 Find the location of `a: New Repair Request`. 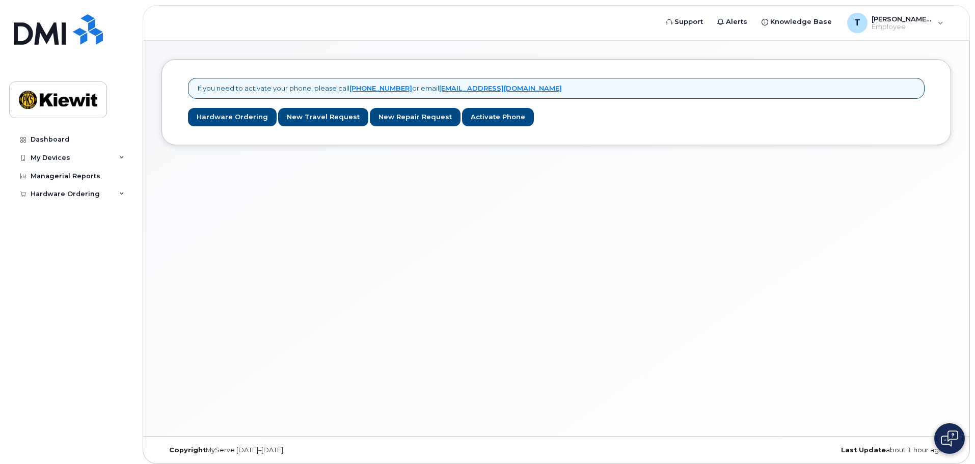

a: New Repair Request is located at coordinates (415, 117).